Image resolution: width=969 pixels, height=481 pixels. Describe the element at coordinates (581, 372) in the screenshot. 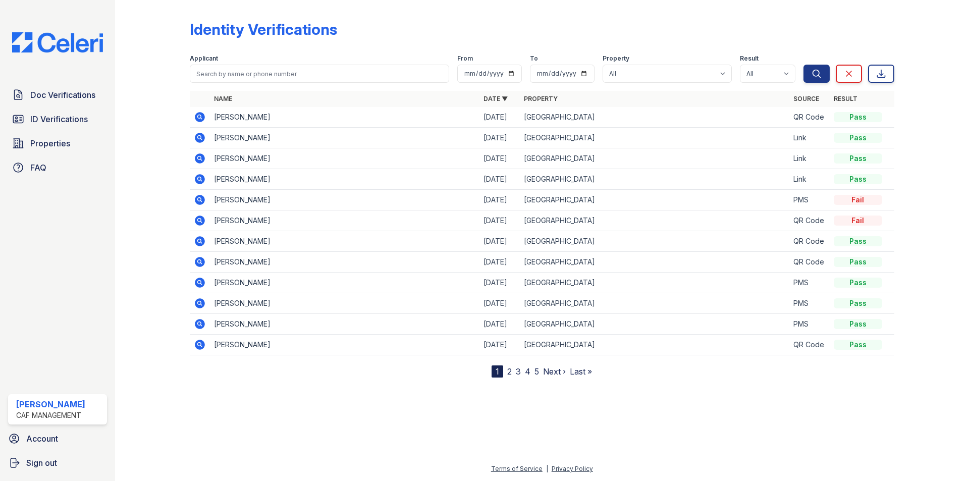

I see `a: Last »` at that location.